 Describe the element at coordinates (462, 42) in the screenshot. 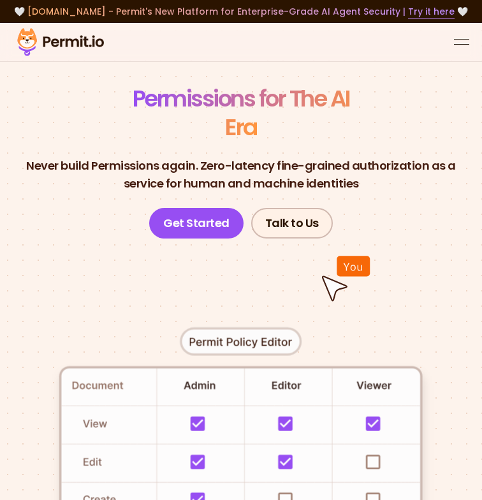

I see `button: open menu` at that location.